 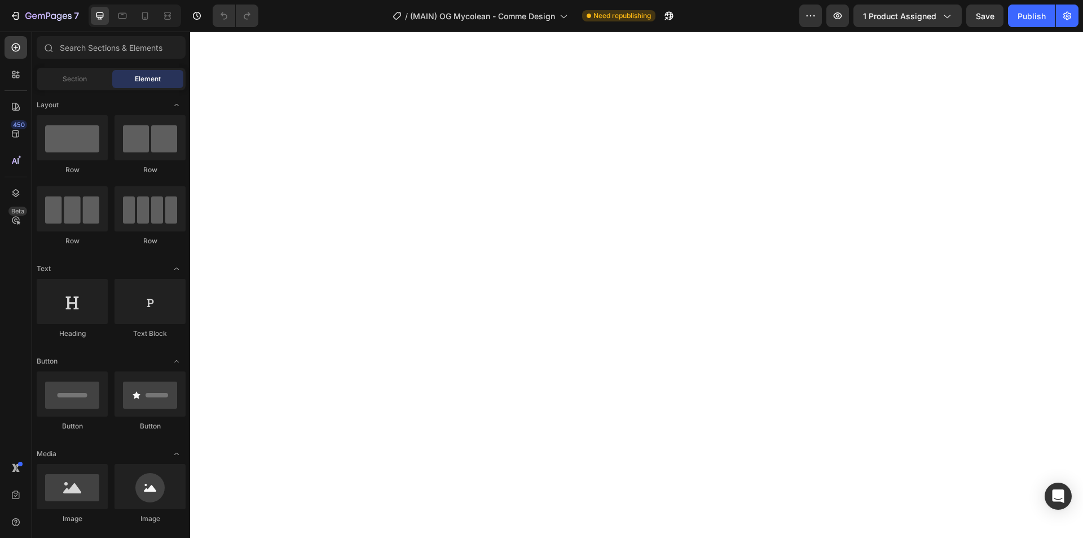 What do you see at coordinates (47, 105) in the screenshot?
I see `span: Layout` at bounding box center [47, 105].